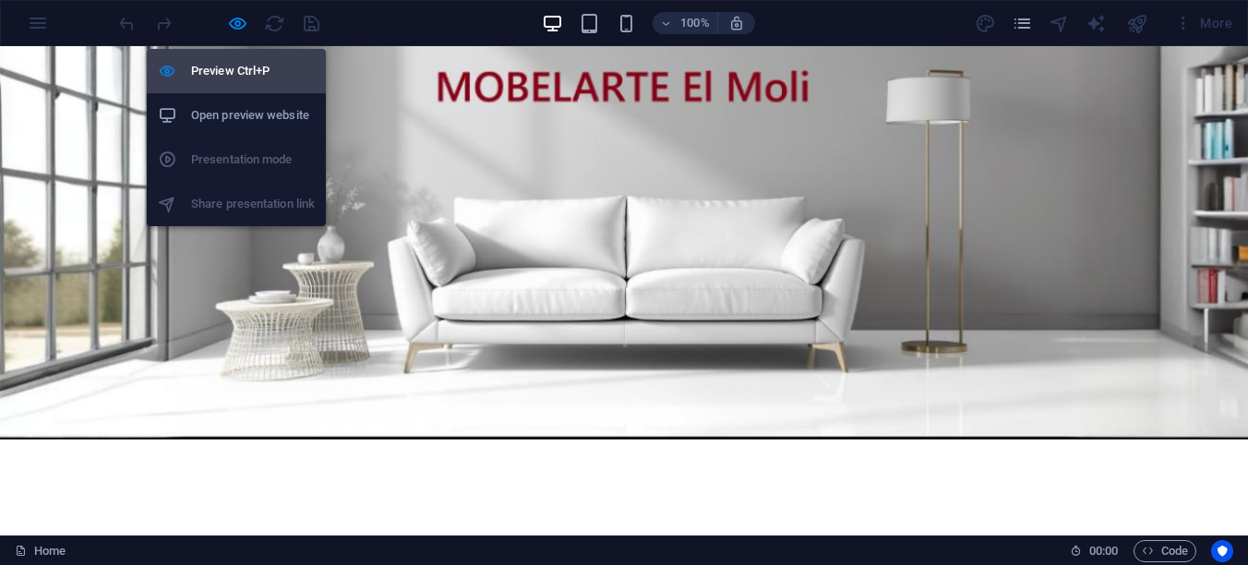 This screenshot has width=1248, height=565. What do you see at coordinates (1094, 551) in the screenshot?
I see `h6: Session time` at bounding box center [1094, 551].